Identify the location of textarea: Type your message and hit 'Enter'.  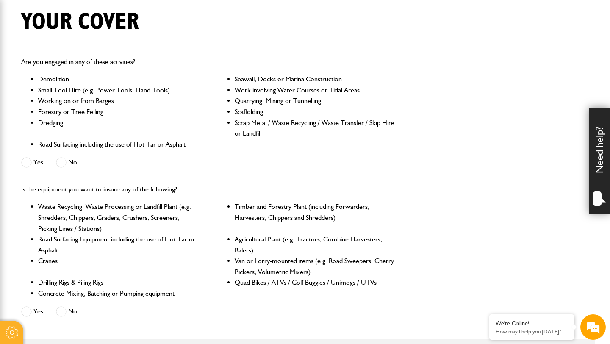
(83, 203).